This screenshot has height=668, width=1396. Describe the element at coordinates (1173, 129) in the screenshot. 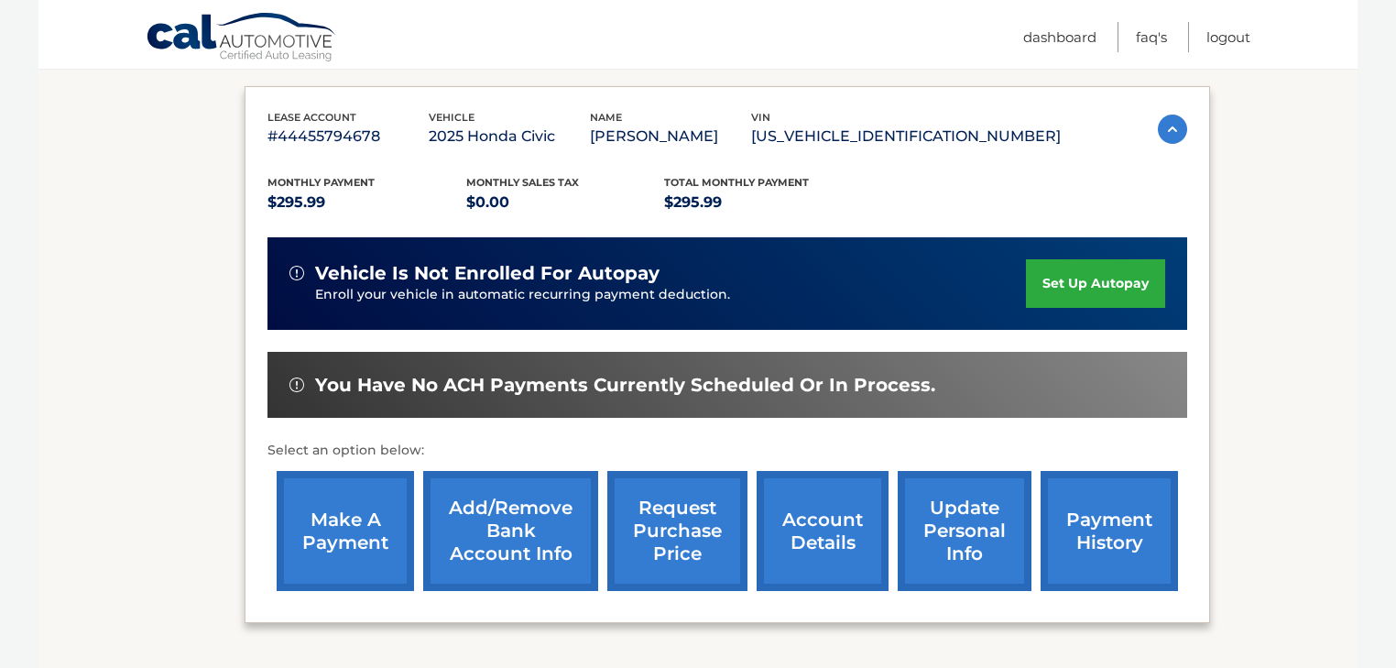

I see `img: accordion-active.svg` at that location.